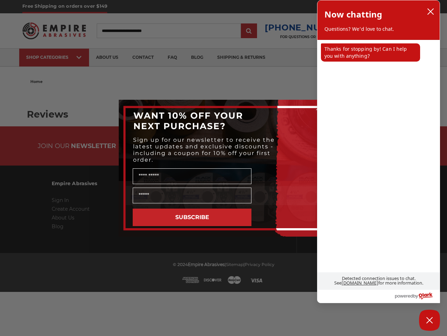  Describe the element at coordinates (379, 281) in the screenshot. I see `p: Detected connection issues to chat. See for more information.` at that location.